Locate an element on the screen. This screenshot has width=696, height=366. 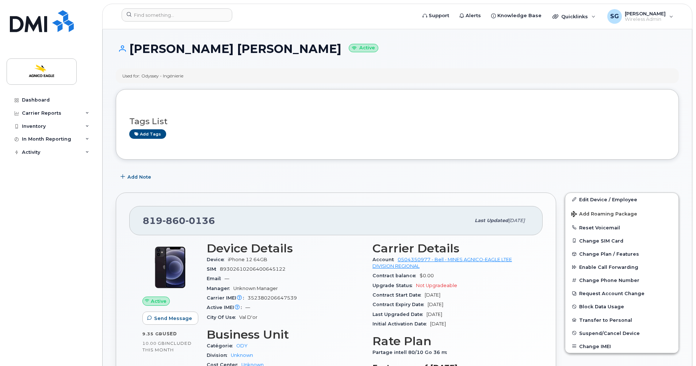
button: Add Roaming Package is located at coordinates (622, 213).